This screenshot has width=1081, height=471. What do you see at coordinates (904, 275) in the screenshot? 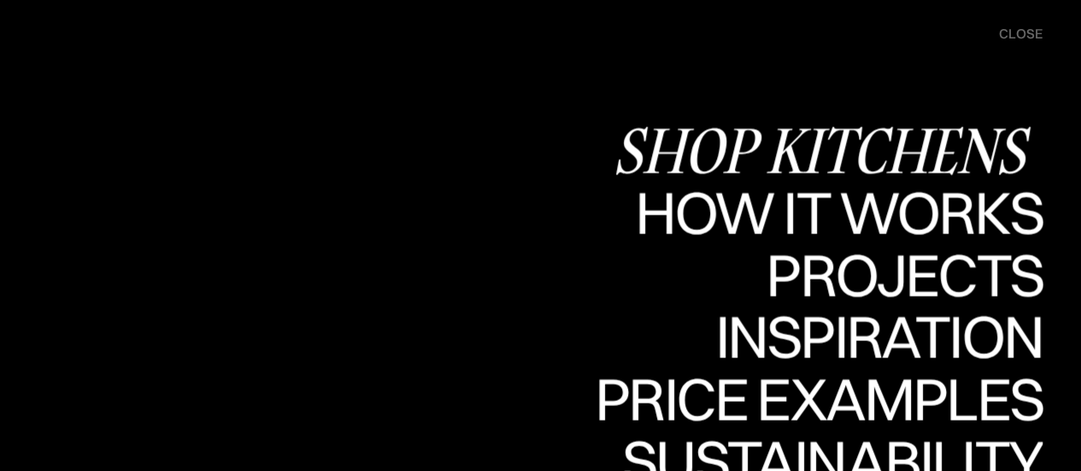
I see `a: ProjectsProjects` at bounding box center [904, 275].